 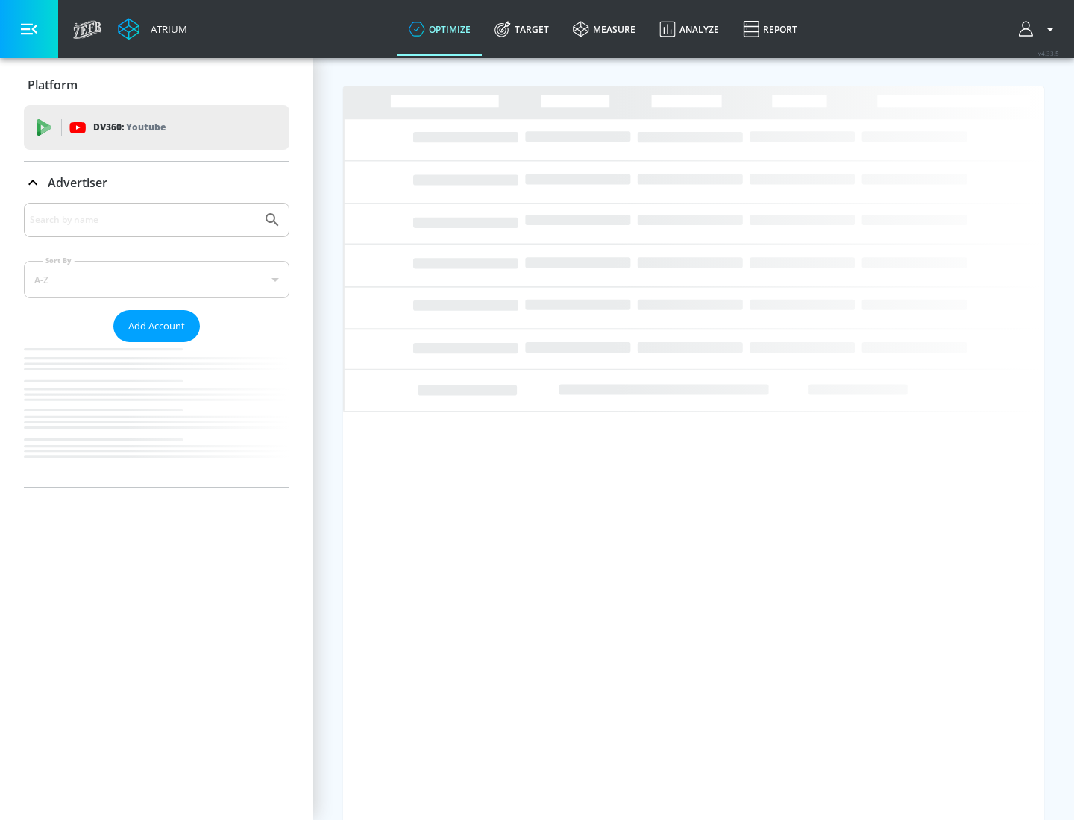 I want to click on p: Platform, so click(x=52, y=85).